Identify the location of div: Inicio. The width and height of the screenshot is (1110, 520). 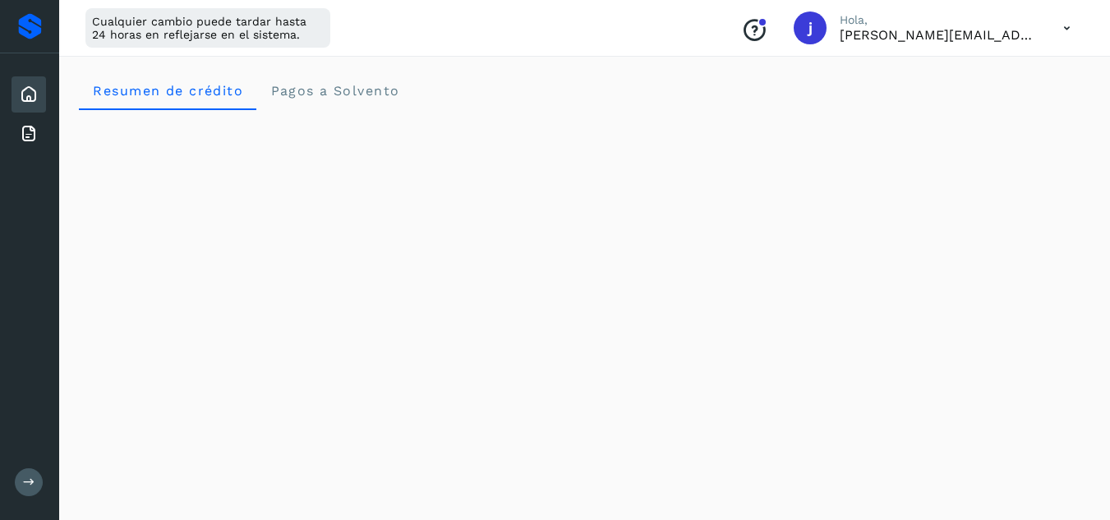
(29, 95).